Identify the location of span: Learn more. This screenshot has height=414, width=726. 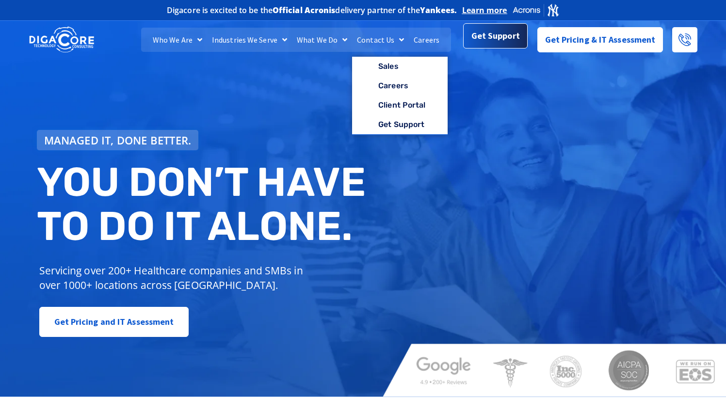
(485, 10).